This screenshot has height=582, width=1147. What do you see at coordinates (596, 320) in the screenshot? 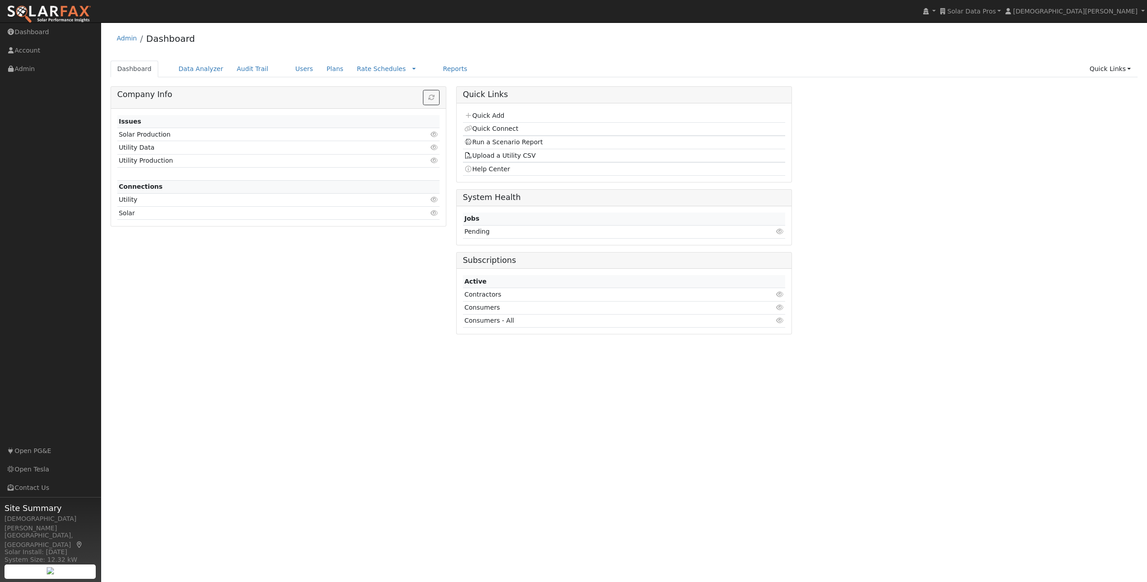
I see `td: Consumers - All` at bounding box center [596, 320].